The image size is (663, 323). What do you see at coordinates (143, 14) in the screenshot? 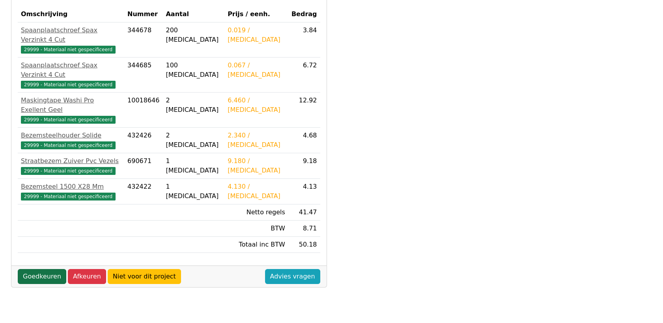
I see `th: Nummer` at bounding box center [143, 14].